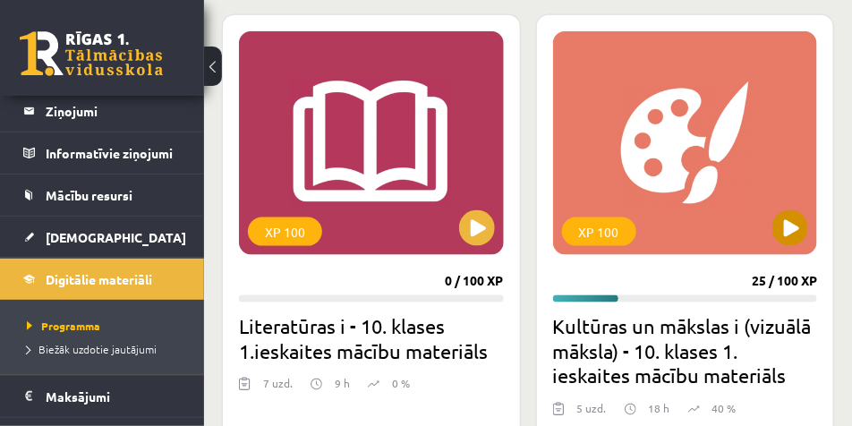 The image size is (852, 426). What do you see at coordinates (342, 384) in the screenshot?
I see `p: 9 h` at bounding box center [342, 384].